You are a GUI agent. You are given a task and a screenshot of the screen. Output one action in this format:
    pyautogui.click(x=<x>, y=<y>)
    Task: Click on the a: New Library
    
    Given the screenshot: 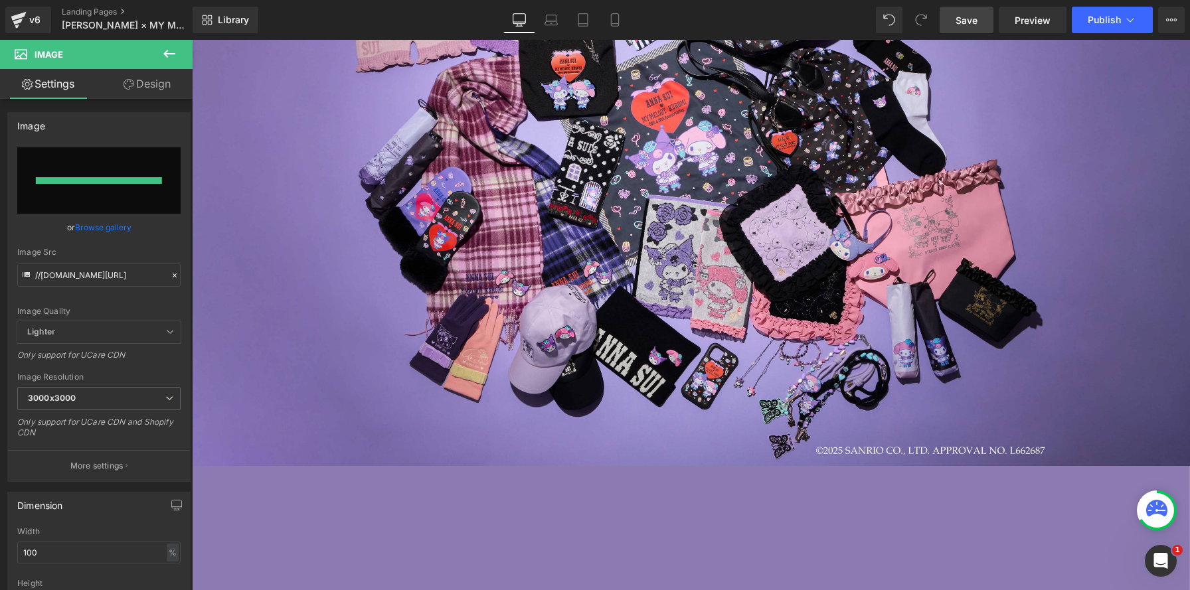 What is the action you would take?
    pyautogui.click(x=225, y=20)
    